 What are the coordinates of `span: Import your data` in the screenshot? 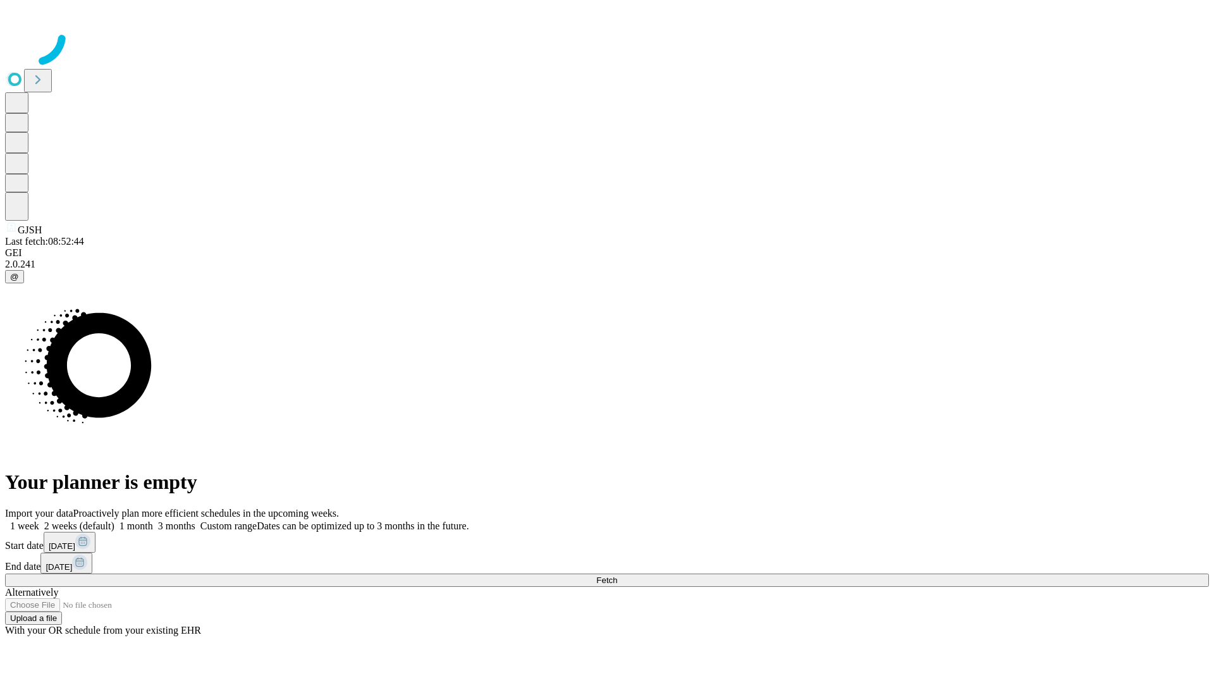 It's located at (39, 513).